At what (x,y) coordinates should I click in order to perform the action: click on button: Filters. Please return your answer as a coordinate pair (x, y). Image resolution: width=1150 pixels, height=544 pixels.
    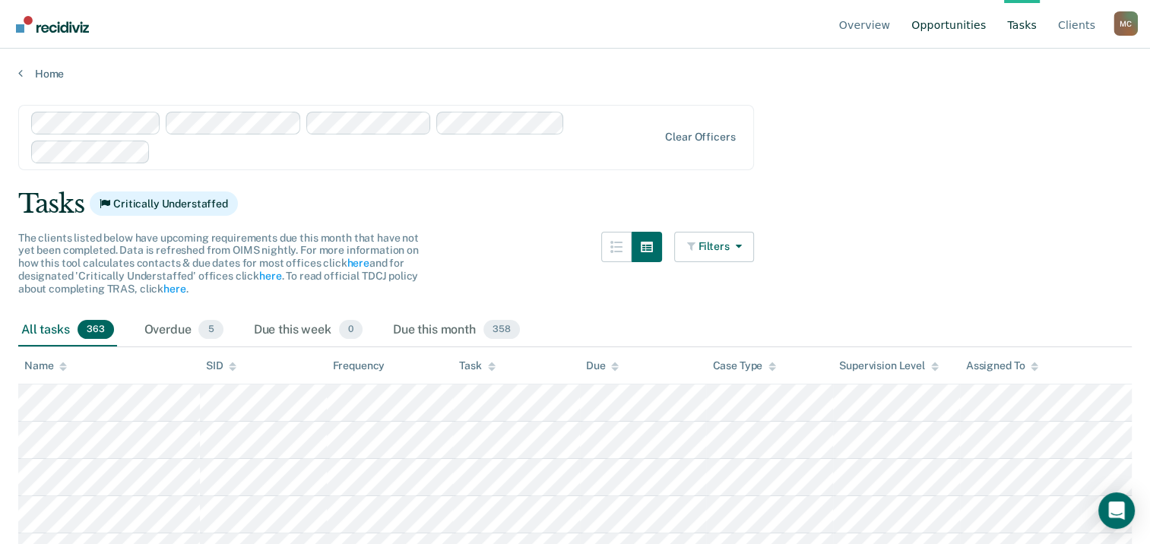
    Looking at the image, I should click on (714, 247).